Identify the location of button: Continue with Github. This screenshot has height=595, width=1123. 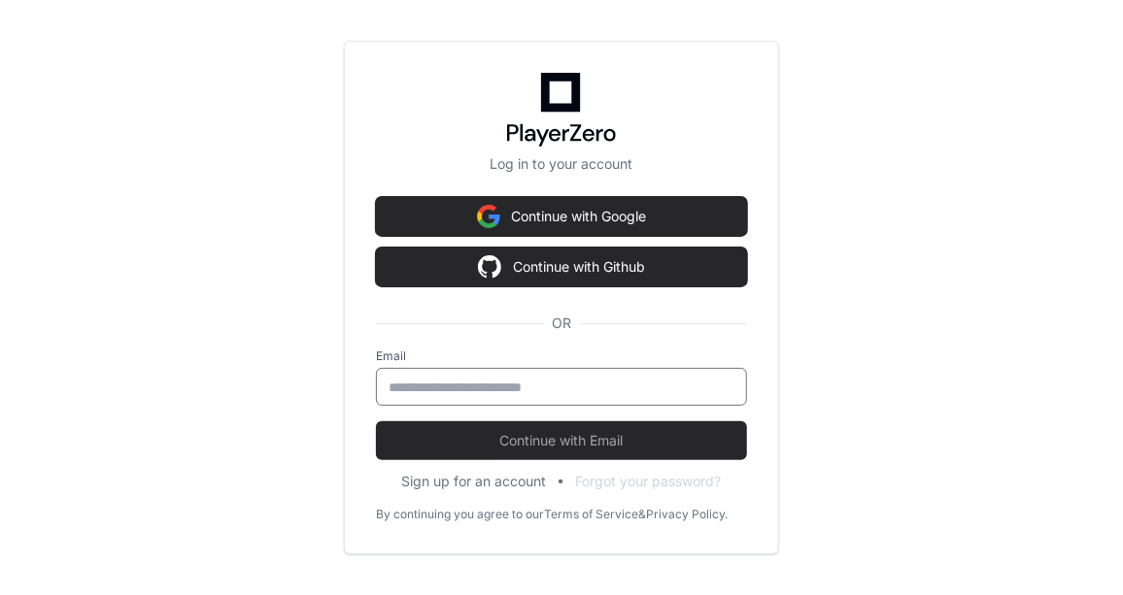
(561, 267).